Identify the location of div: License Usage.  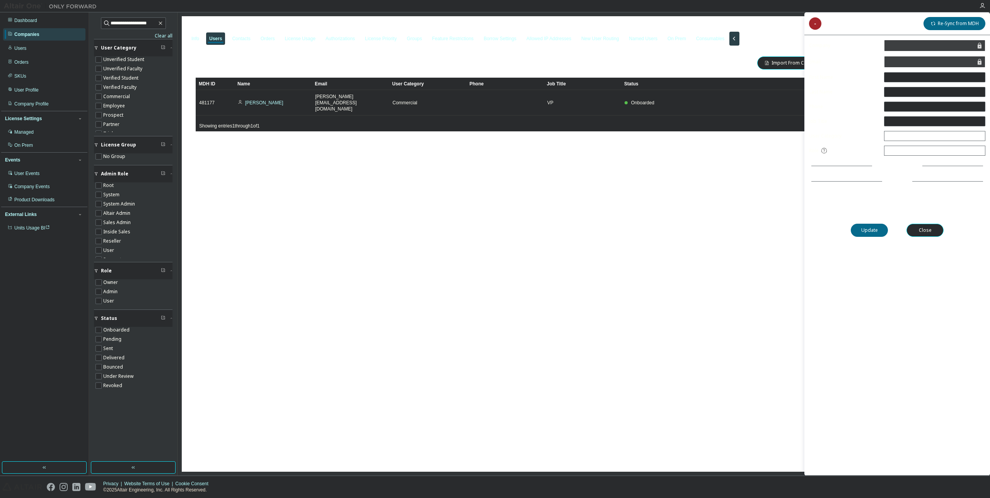
(300, 39).